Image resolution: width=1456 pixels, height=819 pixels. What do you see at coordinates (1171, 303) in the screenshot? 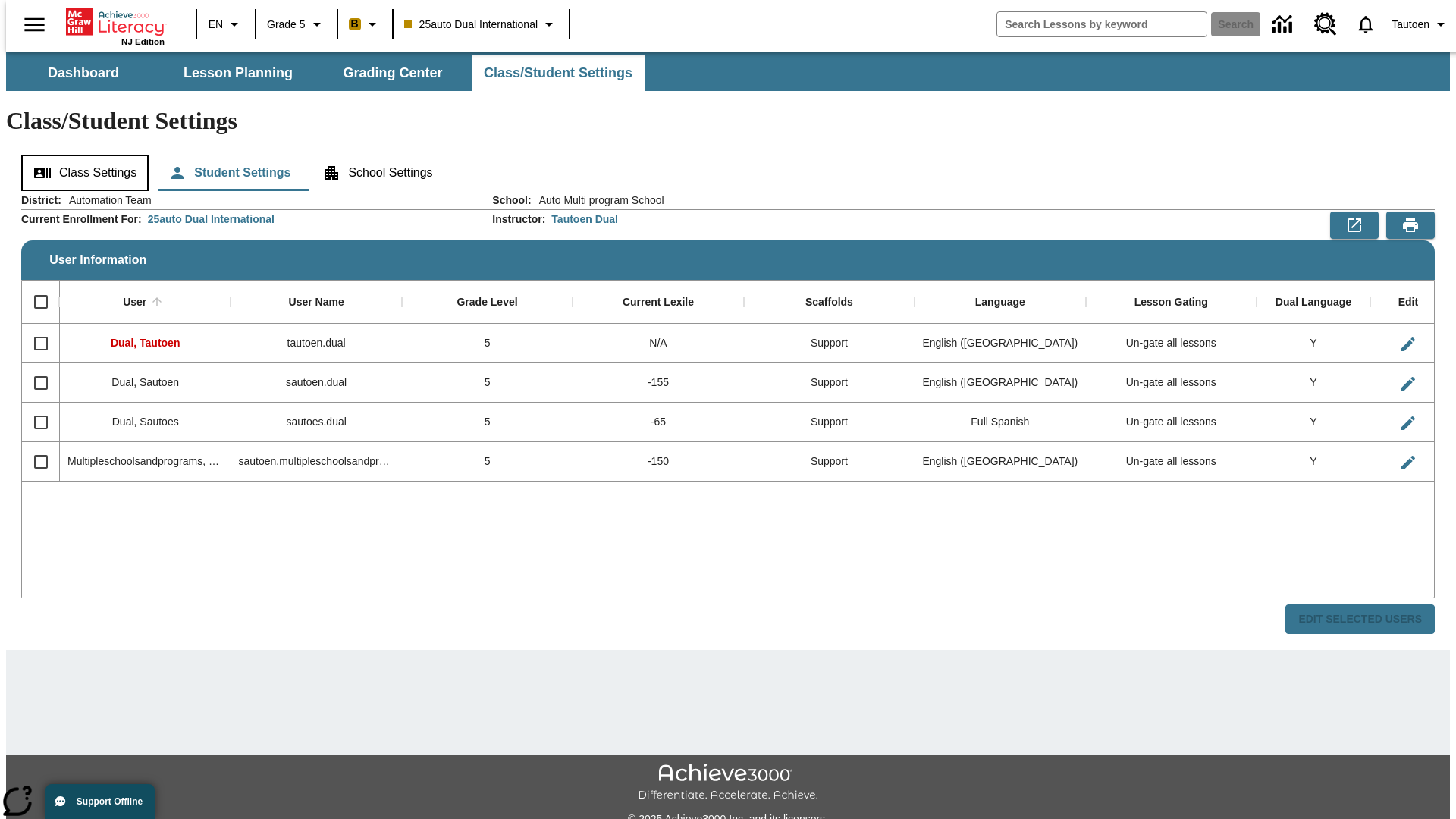
I see `div: Lesson Gating` at bounding box center [1171, 303].